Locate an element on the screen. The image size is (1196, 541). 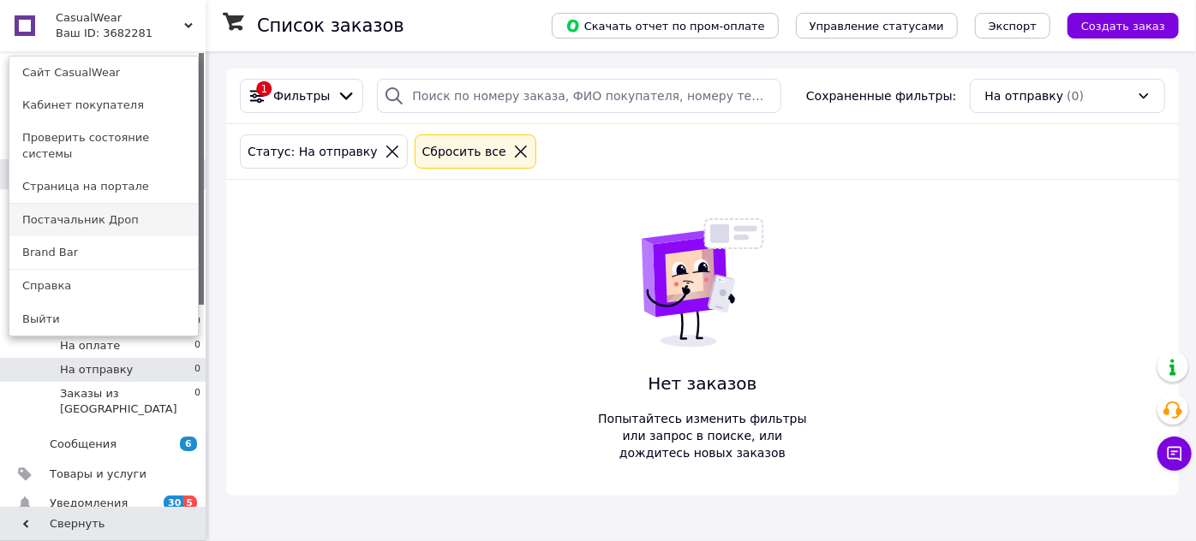
span: Товары и услуги is located at coordinates (98, 474).